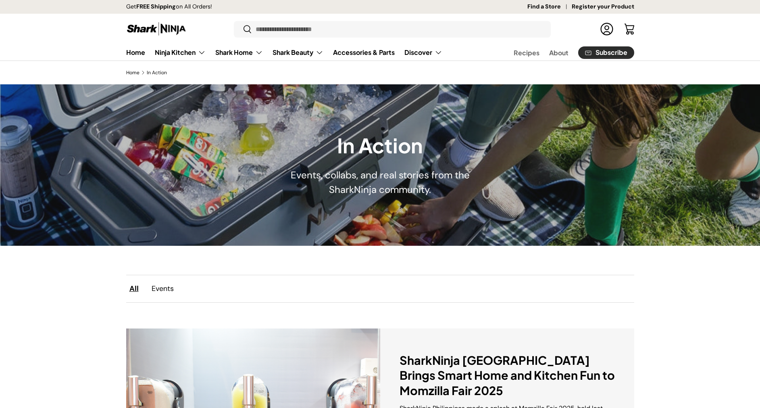  I want to click on a: In Action, so click(157, 73).